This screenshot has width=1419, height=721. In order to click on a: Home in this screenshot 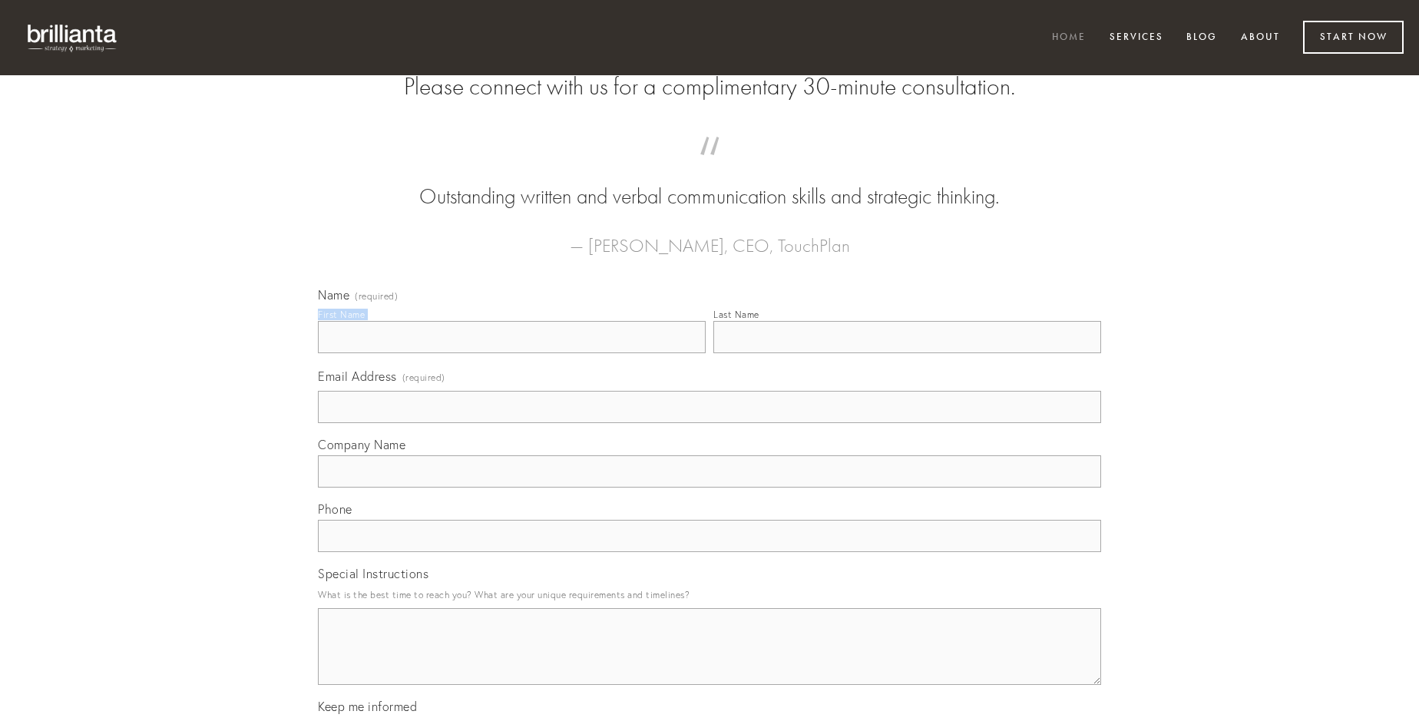, I will do `click(1069, 38)`.